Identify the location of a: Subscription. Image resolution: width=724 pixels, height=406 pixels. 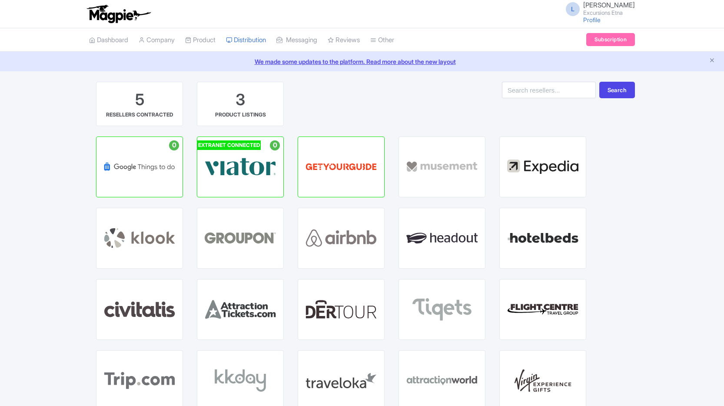
(611, 40).